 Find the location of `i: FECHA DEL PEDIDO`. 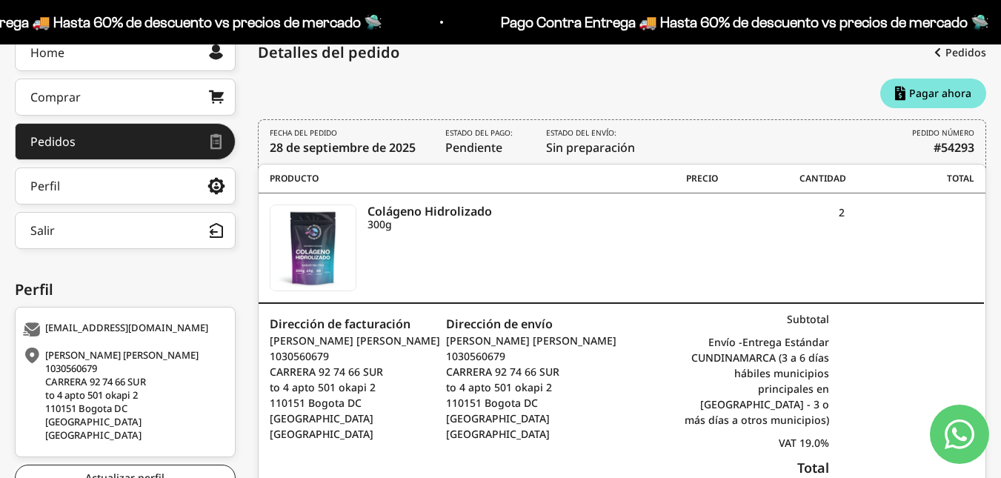

i: FECHA DEL PEDIDO is located at coordinates (303, 133).